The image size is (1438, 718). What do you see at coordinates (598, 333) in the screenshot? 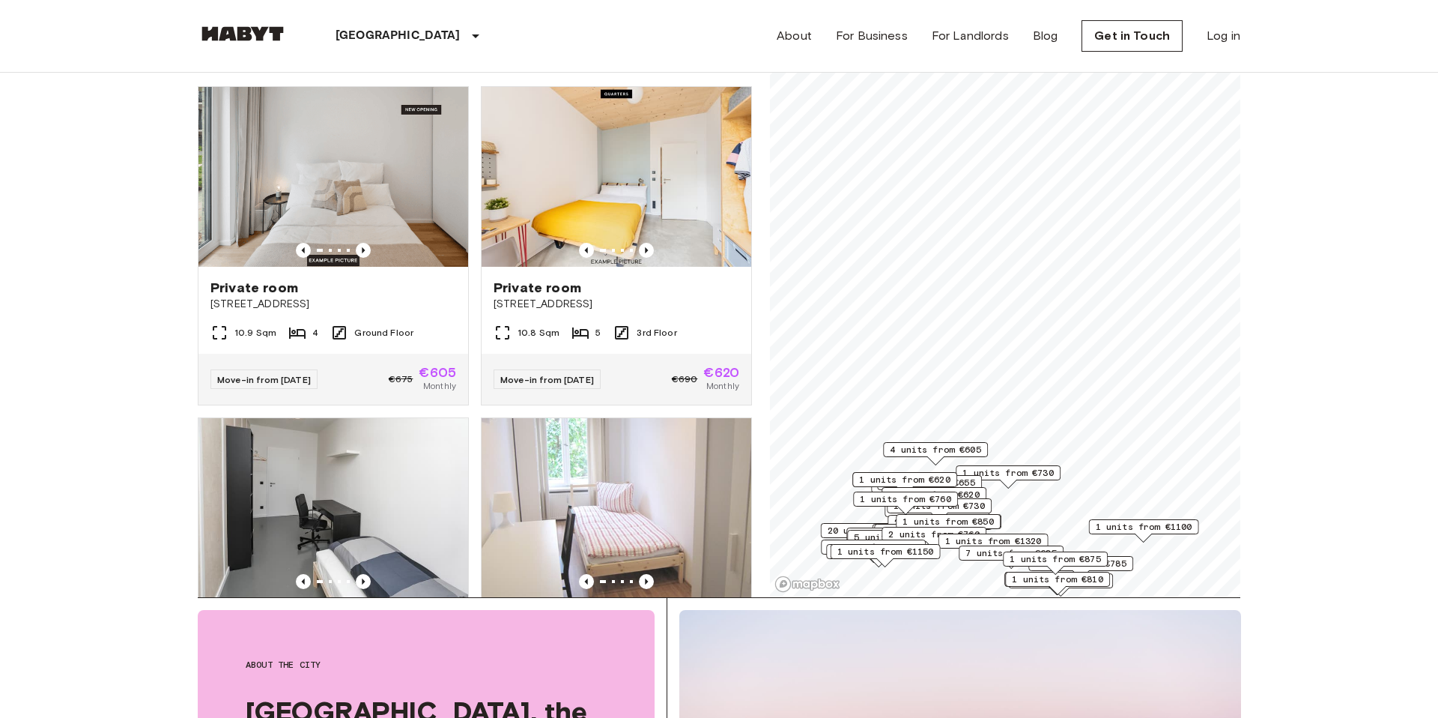
I see `span: 5` at bounding box center [598, 333].